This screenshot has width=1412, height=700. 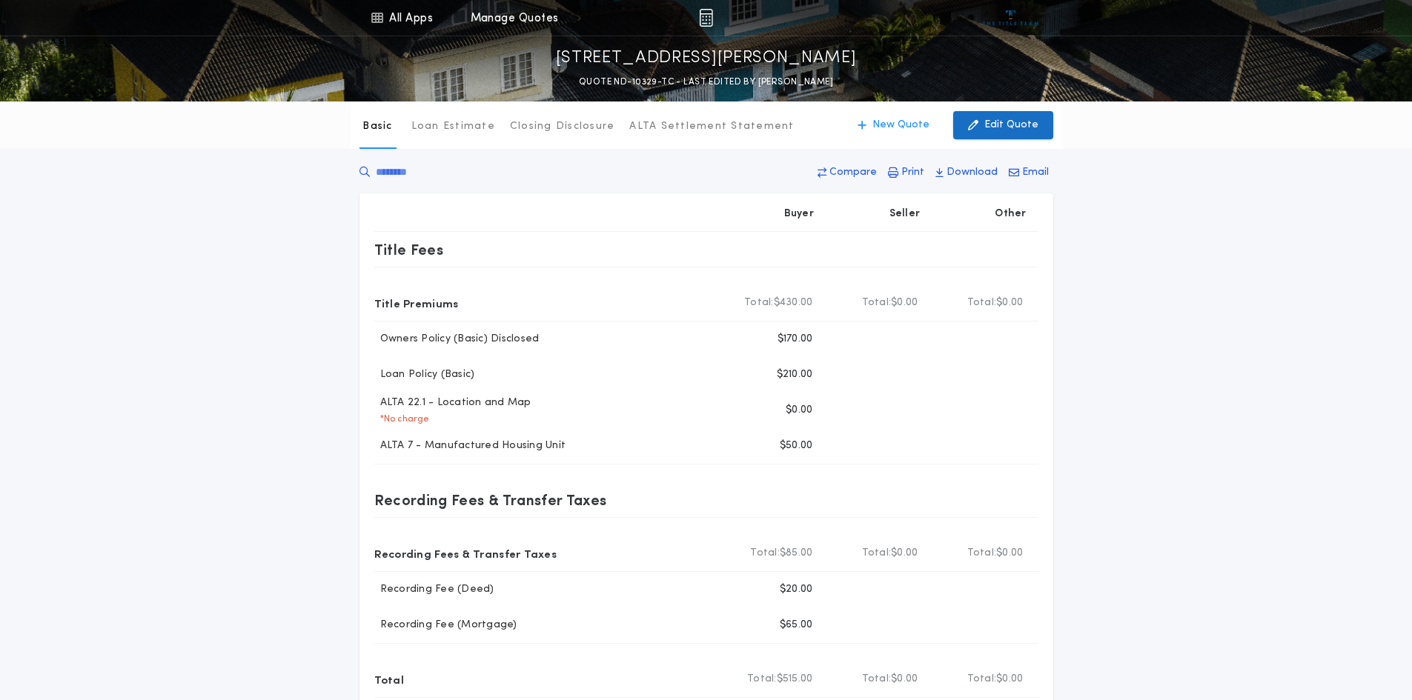 I want to click on p: ALTA Settlement Statement, so click(x=712, y=127).